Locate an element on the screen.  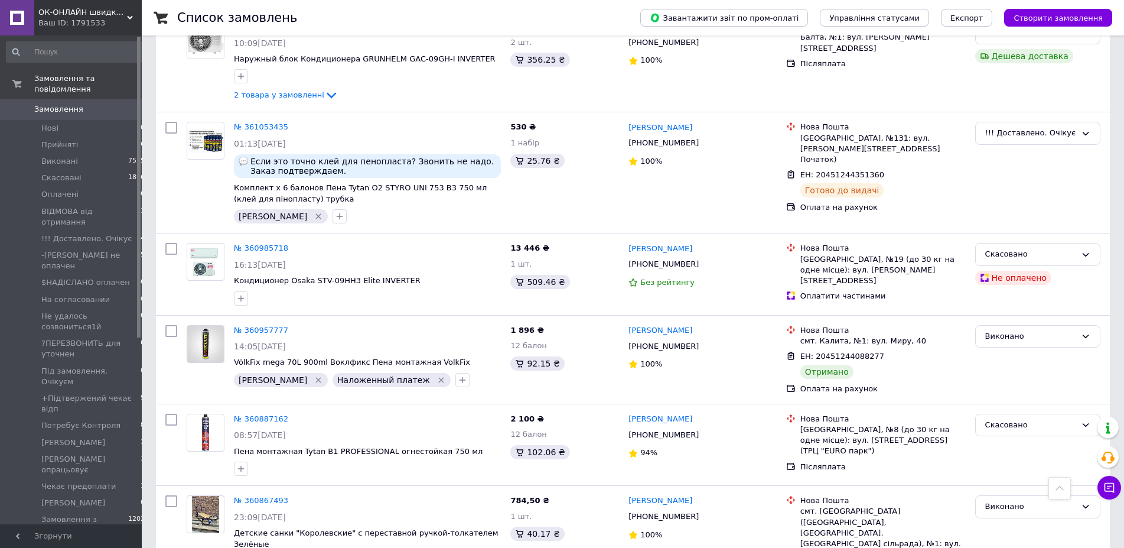
span: 7535 is located at coordinates (136, 161).